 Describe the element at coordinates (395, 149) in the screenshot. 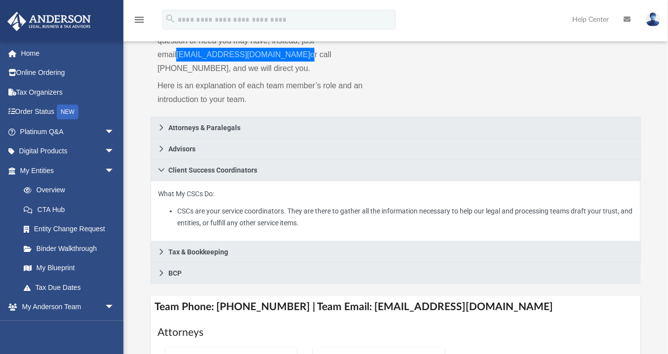

I see `a: Advisors` at that location.